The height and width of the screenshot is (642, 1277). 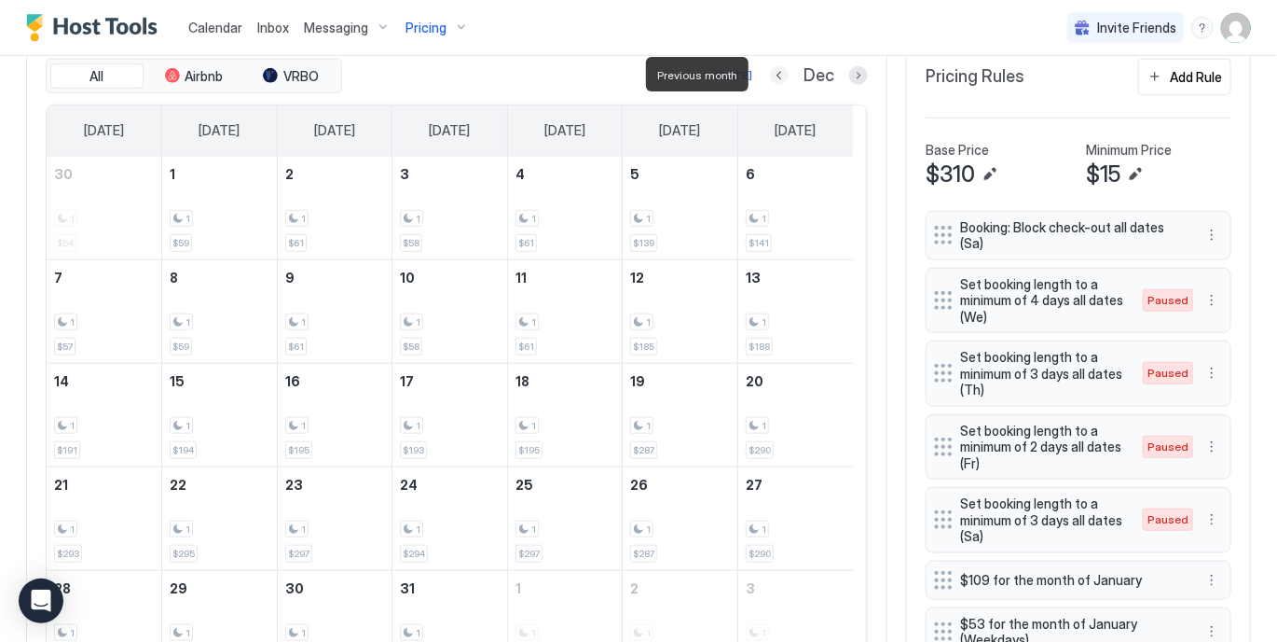 What do you see at coordinates (96, 28) in the screenshot?
I see `div: Host Tools Logo` at bounding box center [96, 28].